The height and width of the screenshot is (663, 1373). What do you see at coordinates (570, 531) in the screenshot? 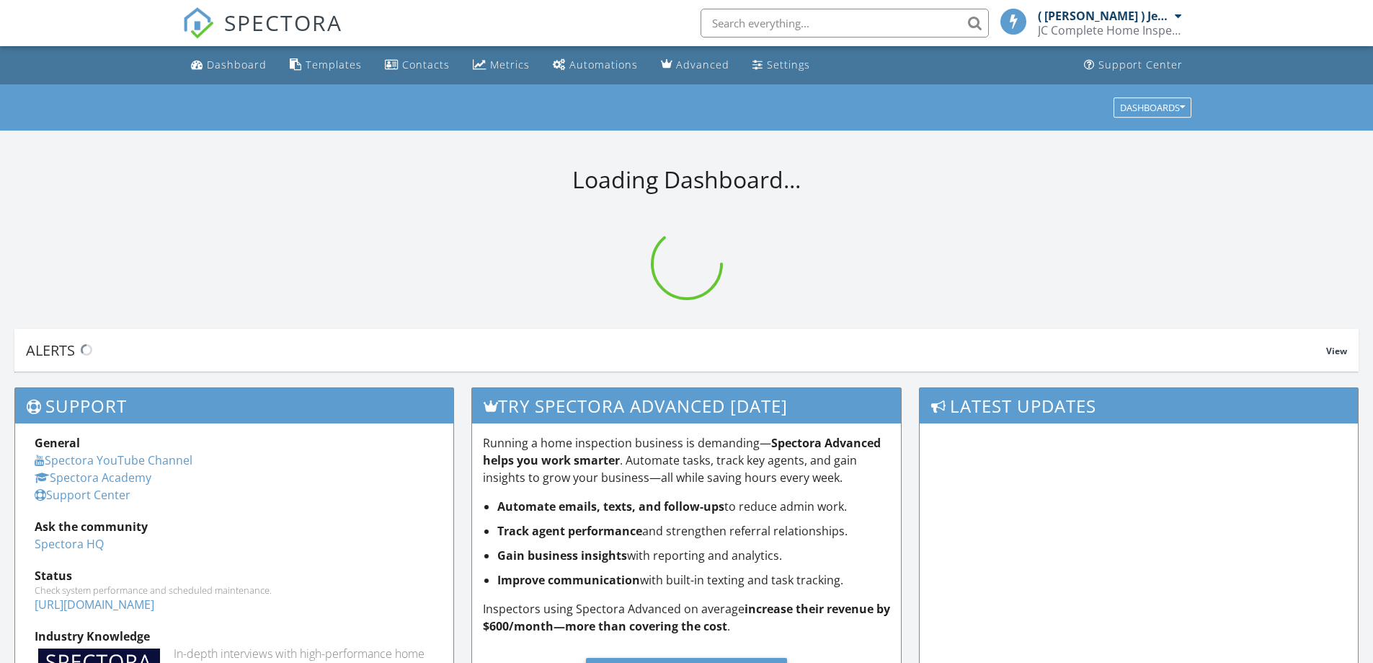
I see `strong: Track agent performance` at bounding box center [570, 531].